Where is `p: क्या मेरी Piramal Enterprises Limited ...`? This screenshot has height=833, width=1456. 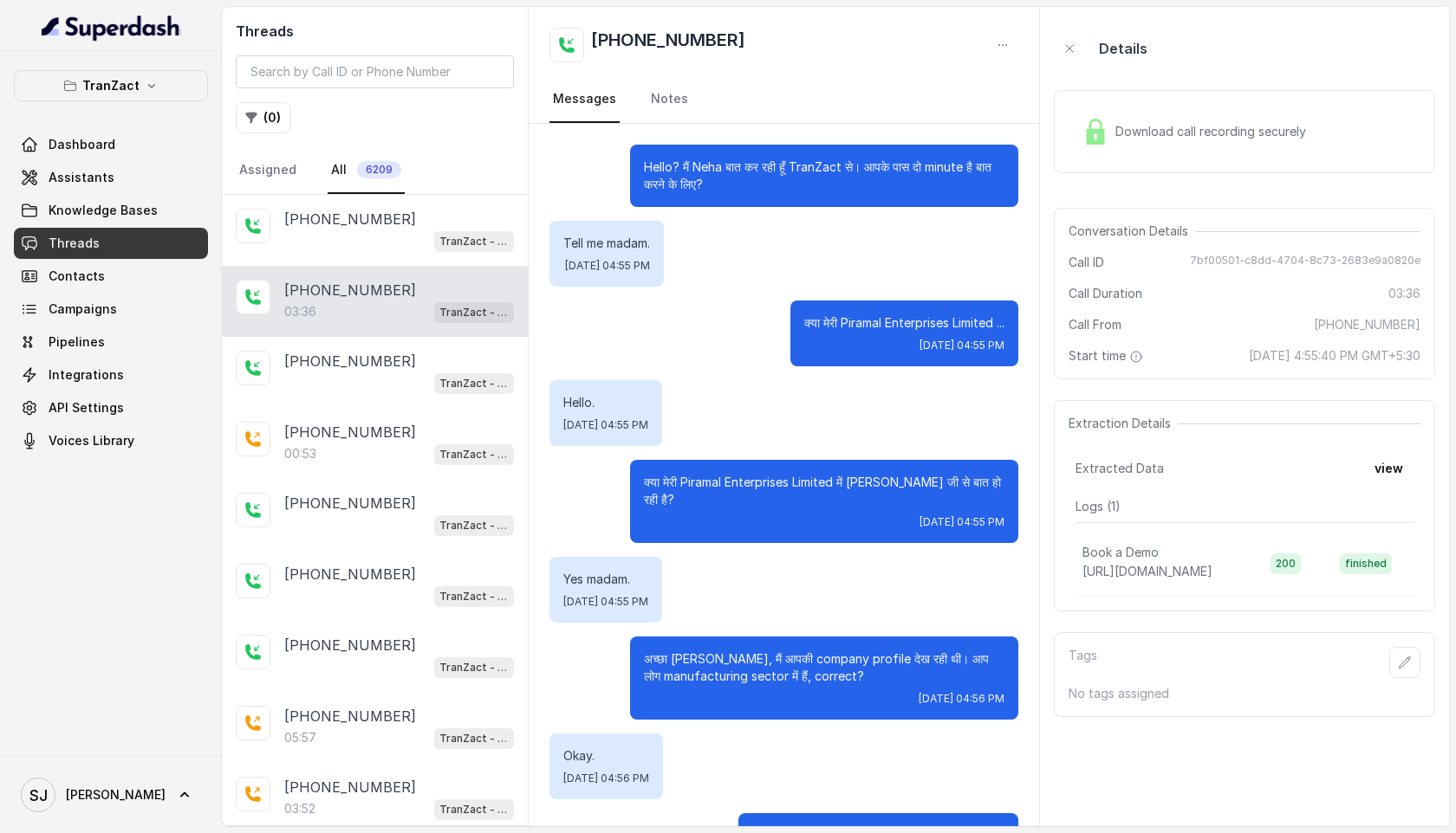
p: क्या मेरी Piramal Enterprises Limited ... is located at coordinates (904, 323).